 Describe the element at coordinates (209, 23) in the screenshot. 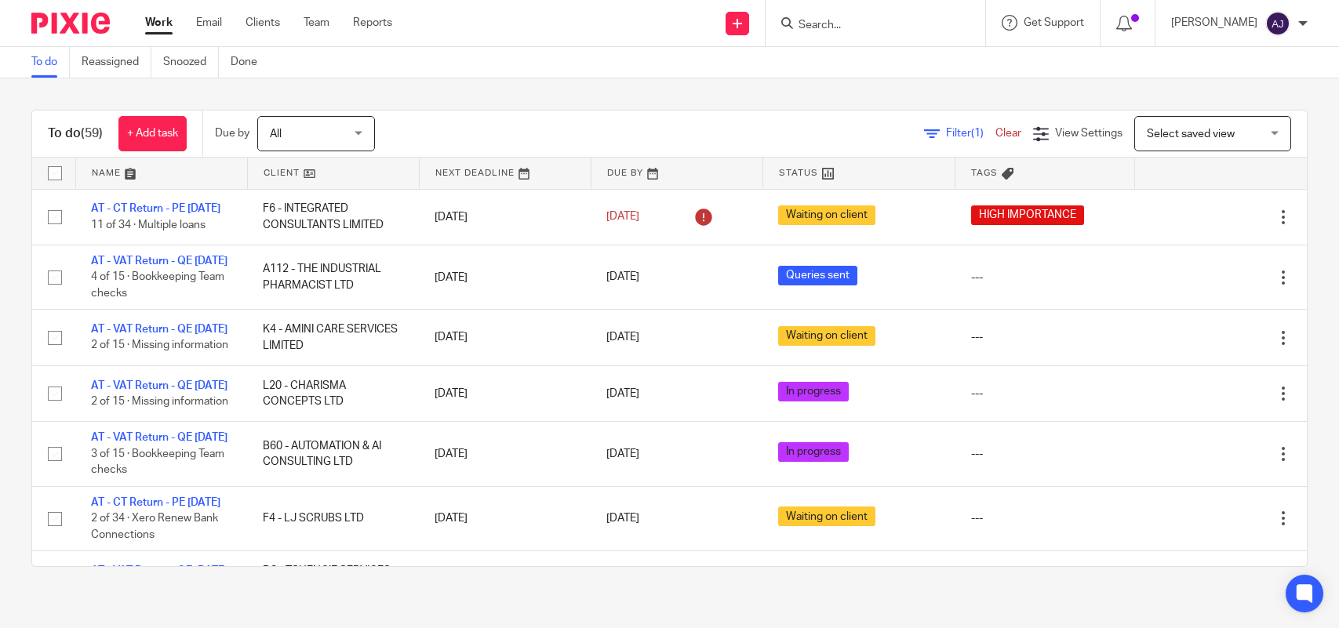

I see `a: Email` at that location.